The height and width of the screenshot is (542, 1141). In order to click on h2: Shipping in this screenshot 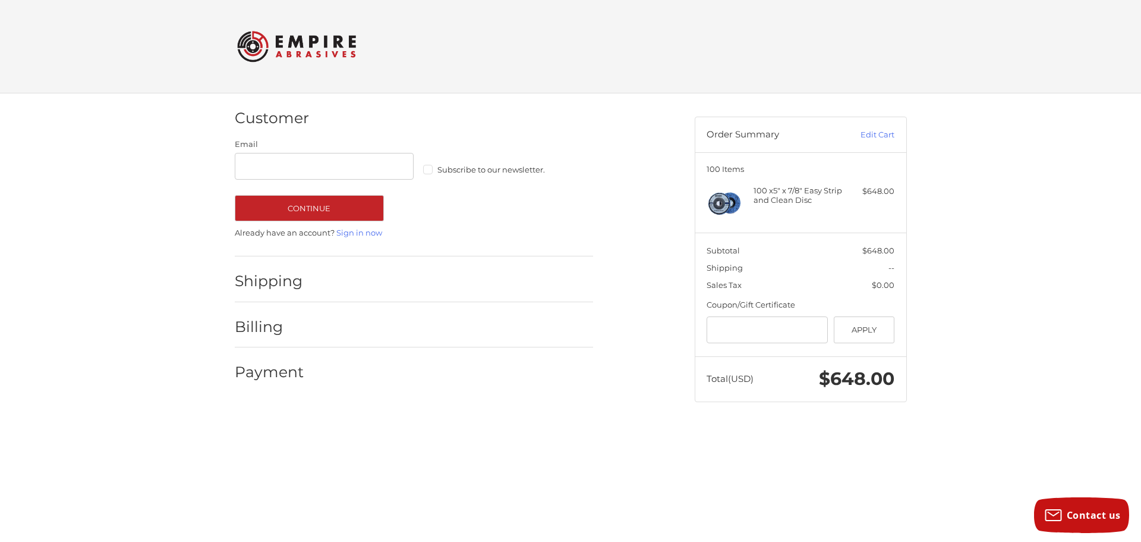, I will do `click(269, 281)`.